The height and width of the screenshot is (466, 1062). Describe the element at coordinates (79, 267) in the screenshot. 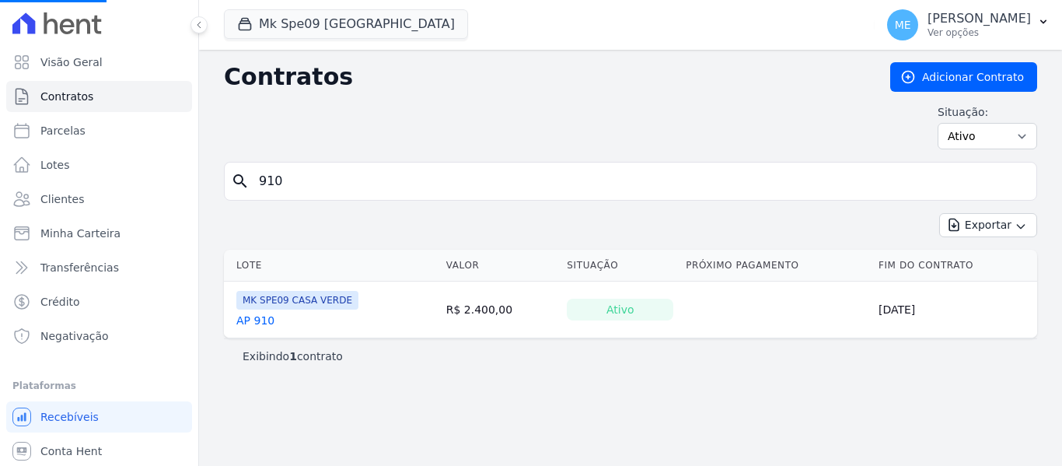

I see `span: Transferências` at that location.